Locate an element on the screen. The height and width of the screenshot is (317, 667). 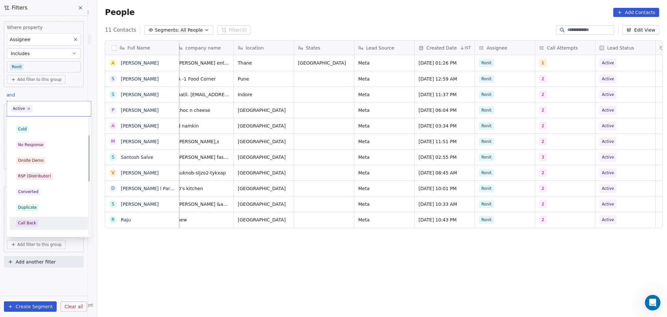
div: No Response is located at coordinates (31, 145).